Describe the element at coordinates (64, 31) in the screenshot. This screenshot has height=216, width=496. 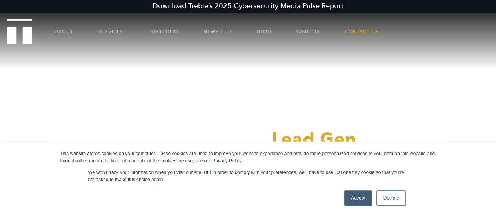
I see `a: About` at that location.